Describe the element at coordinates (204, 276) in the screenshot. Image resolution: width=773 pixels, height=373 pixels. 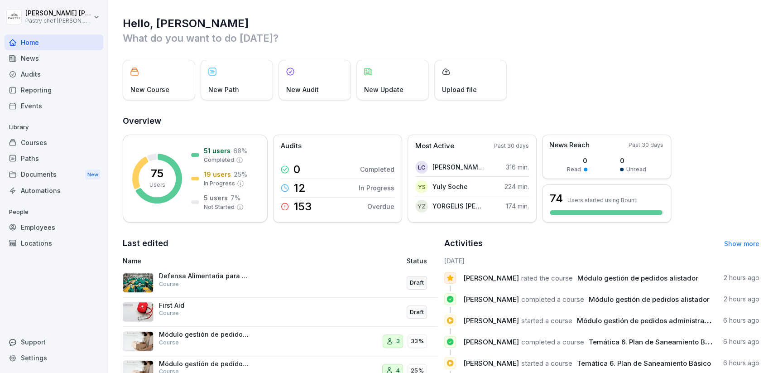
I see `p: Defensa Alimentaria para Operarios de Producción` at that location.